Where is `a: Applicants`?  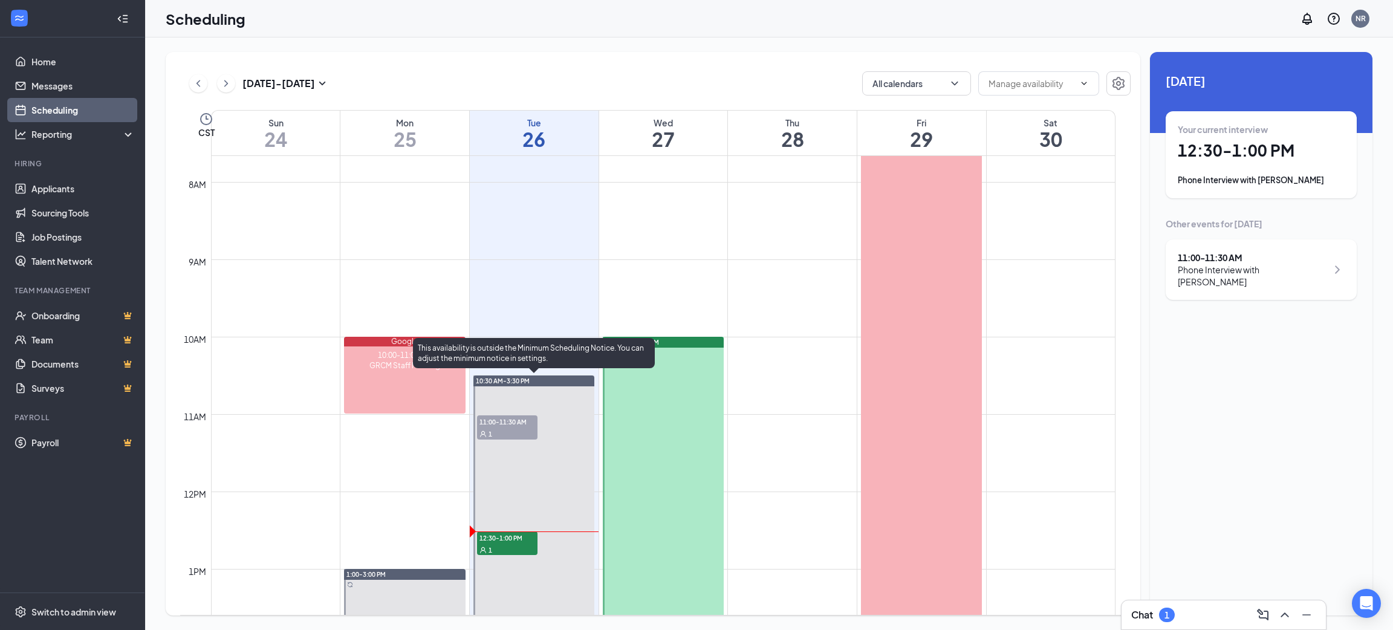 a: Applicants is located at coordinates (83, 189).